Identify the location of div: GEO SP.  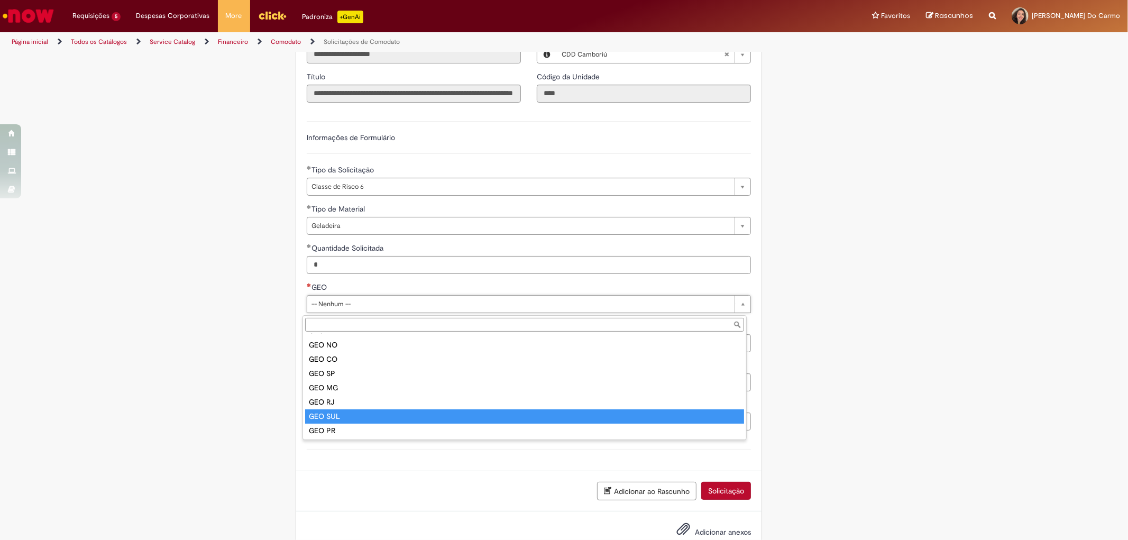
(525, 373).